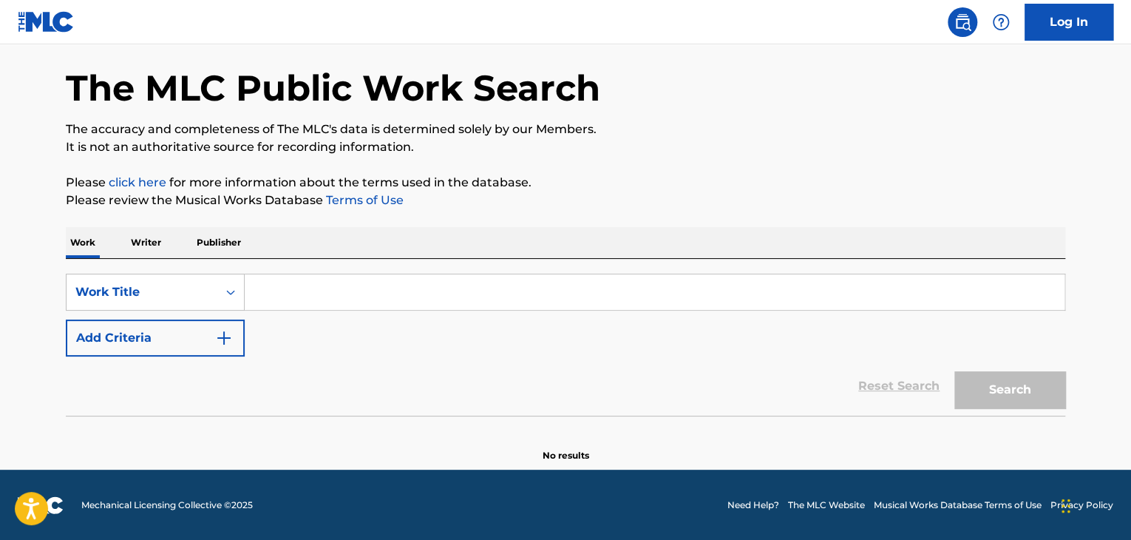 The width and height of the screenshot is (1131, 540). What do you see at coordinates (1081, 505) in the screenshot?
I see `a: Privacy Policy` at bounding box center [1081, 505].